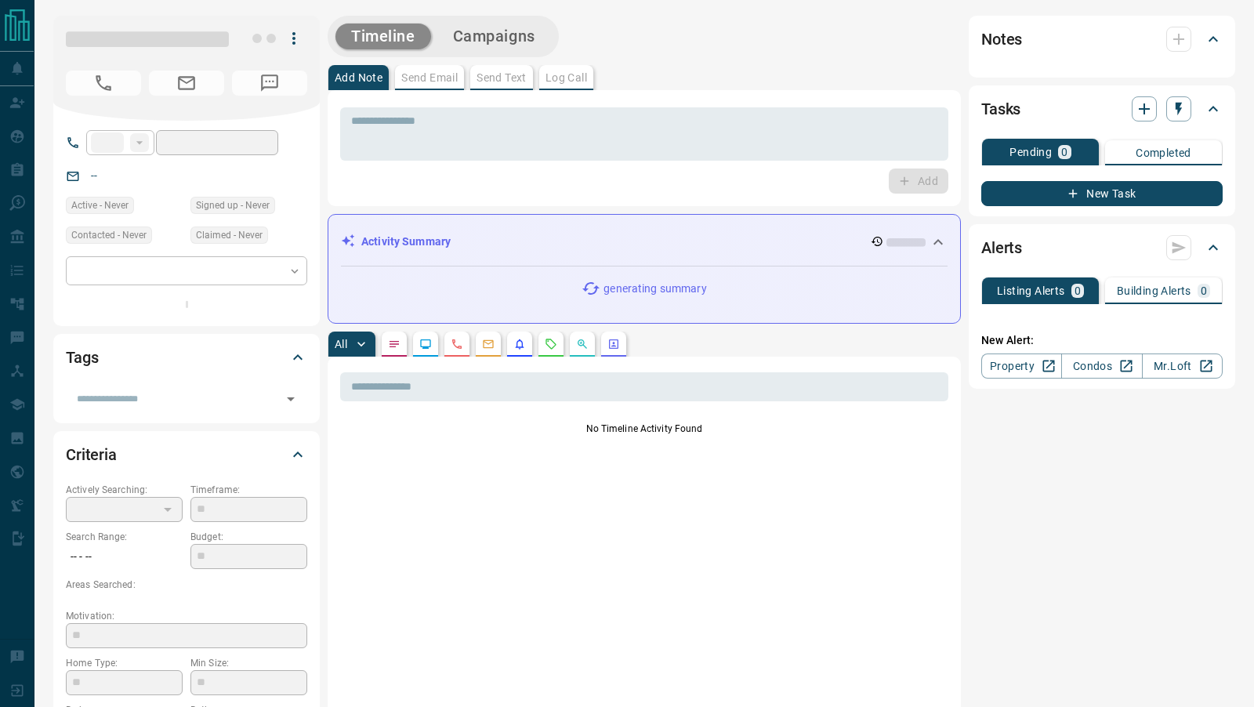  I want to click on span: Signed up - Never, so click(233, 205).